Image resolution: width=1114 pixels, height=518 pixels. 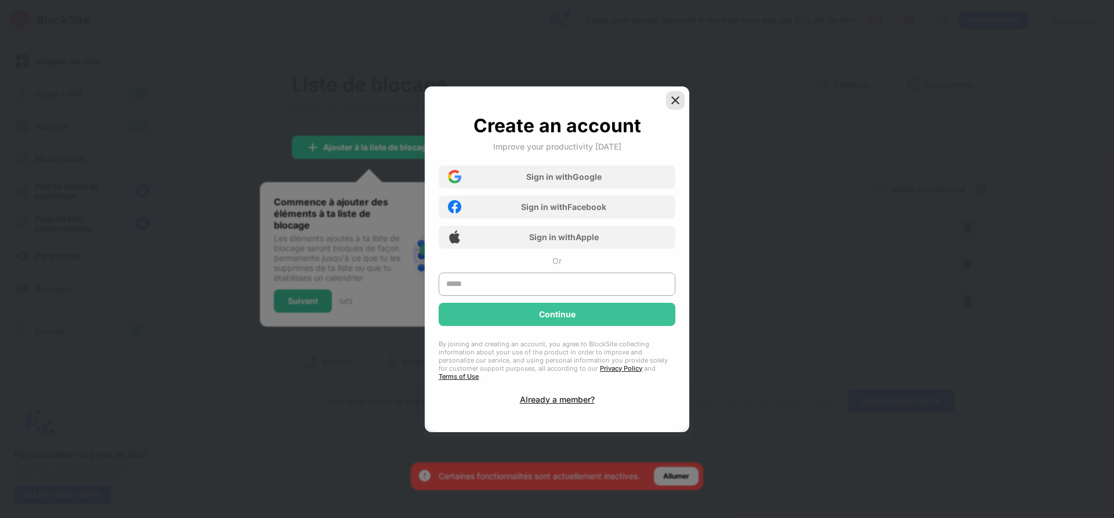 I want to click on img: facebook-icon.png, so click(x=454, y=207).